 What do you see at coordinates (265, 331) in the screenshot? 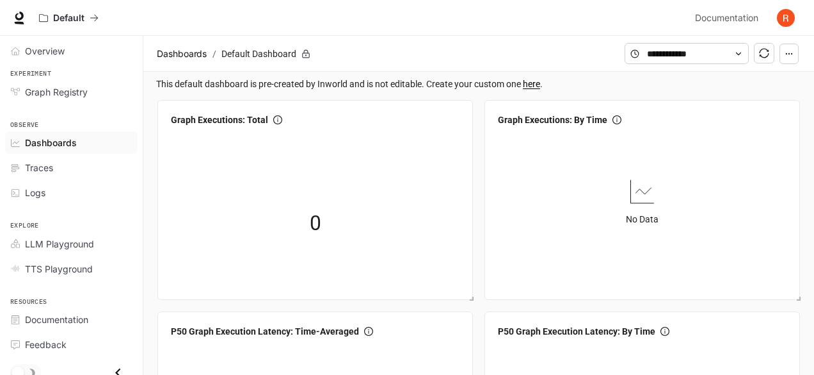
I see `span: P50 Graph Execution Latency: Time-Averaged` at bounding box center [265, 331].